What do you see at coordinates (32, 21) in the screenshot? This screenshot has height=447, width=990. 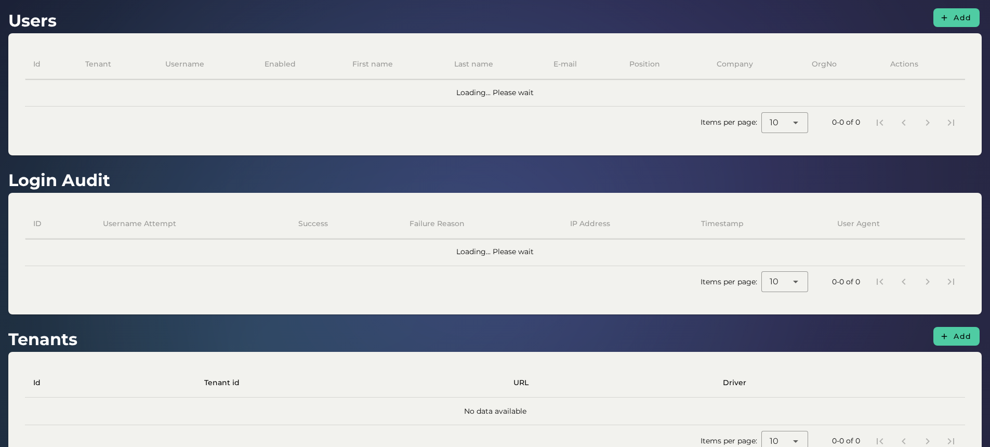 I see `h1: Users` at bounding box center [32, 21].